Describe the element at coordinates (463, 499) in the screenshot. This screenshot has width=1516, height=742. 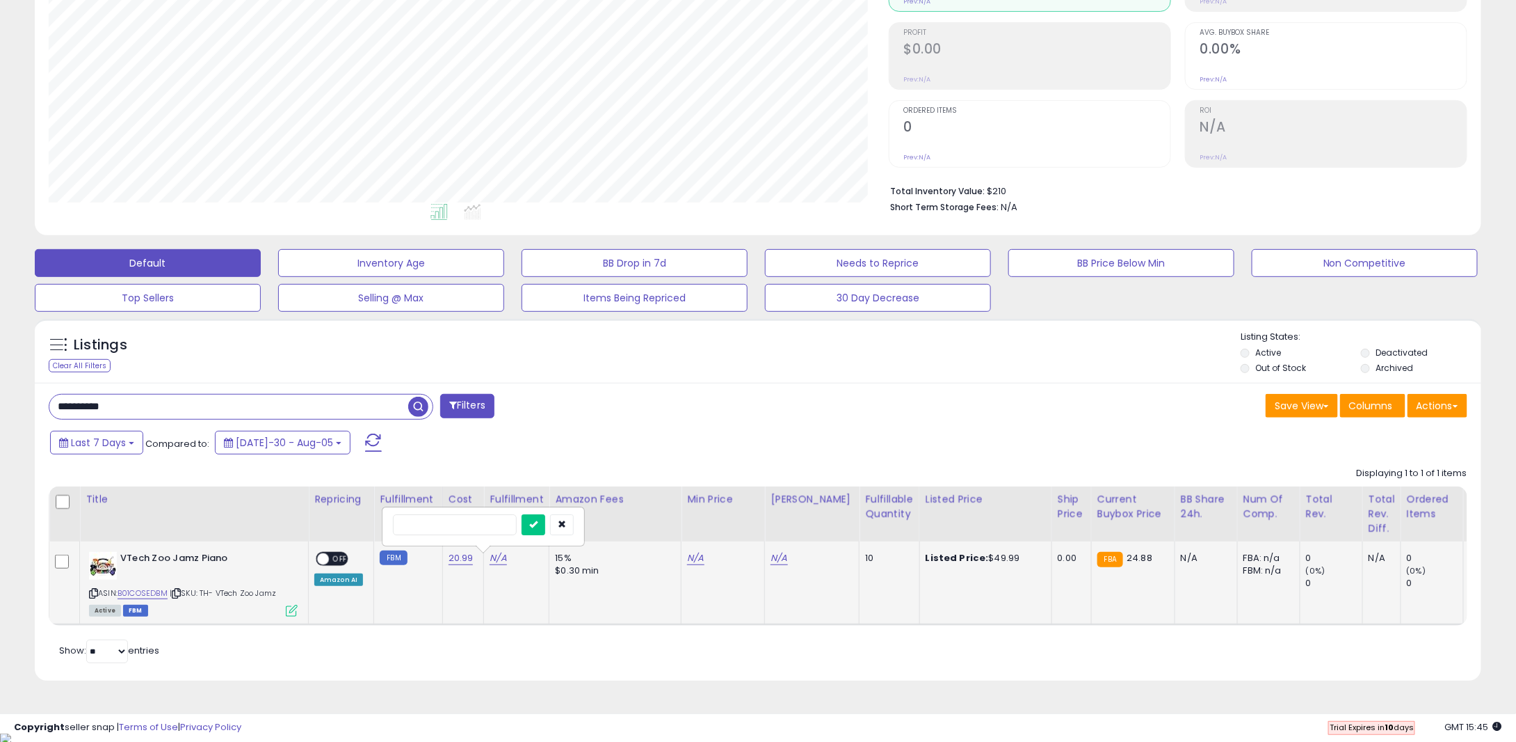
I see `div: Cost` at that location.